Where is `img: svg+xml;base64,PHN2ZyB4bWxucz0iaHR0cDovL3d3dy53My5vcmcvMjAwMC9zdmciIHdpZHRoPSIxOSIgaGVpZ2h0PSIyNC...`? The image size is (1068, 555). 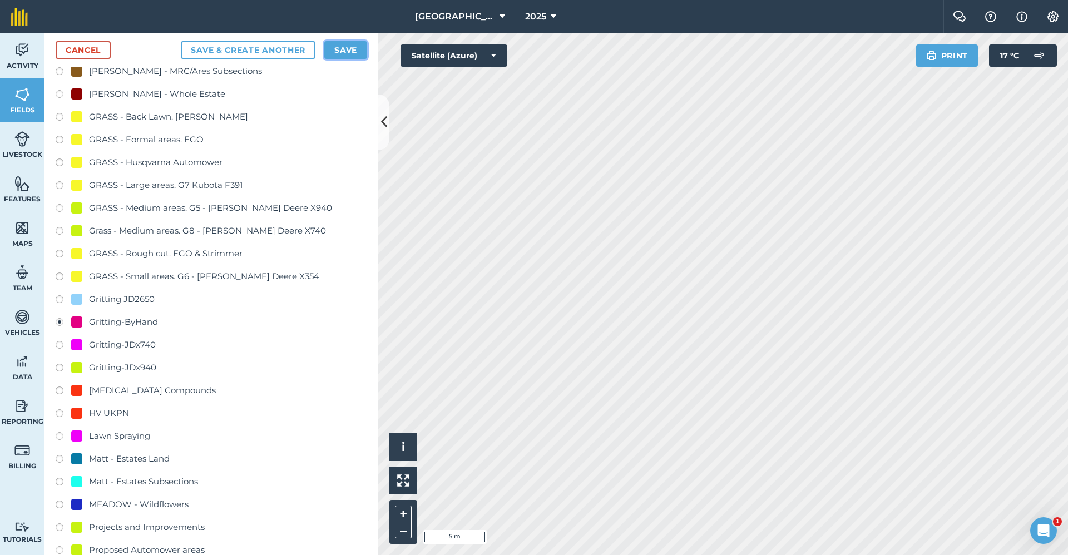
img: svg+xml;base64,PHN2ZyB4bWxucz0iaHR0cDovL3d3dy53My5vcmcvMjAwMC9zdmciIHdpZHRoPSIxOSIgaGVpZ2h0PSIyNC... is located at coordinates (931, 56).